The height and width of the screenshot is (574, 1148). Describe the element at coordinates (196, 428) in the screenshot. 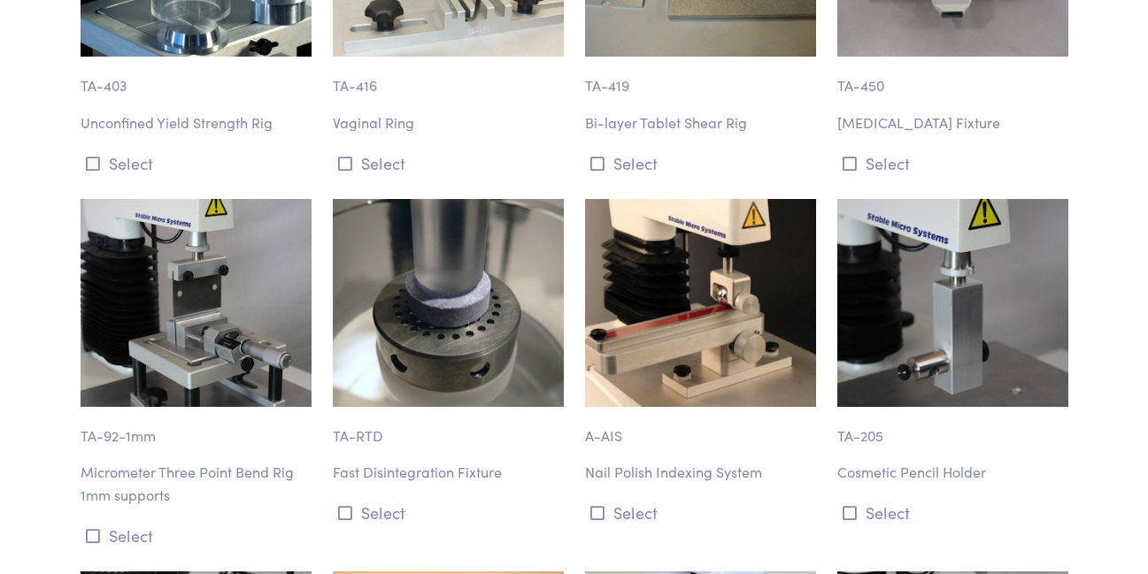

I see `p: TA-92-1mm` at that location.